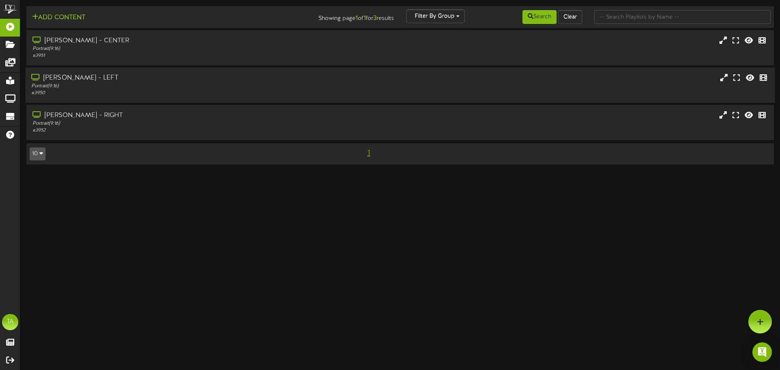 Image resolution: width=780 pixels, height=370 pixels. I want to click on button: Add Content, so click(59, 17).